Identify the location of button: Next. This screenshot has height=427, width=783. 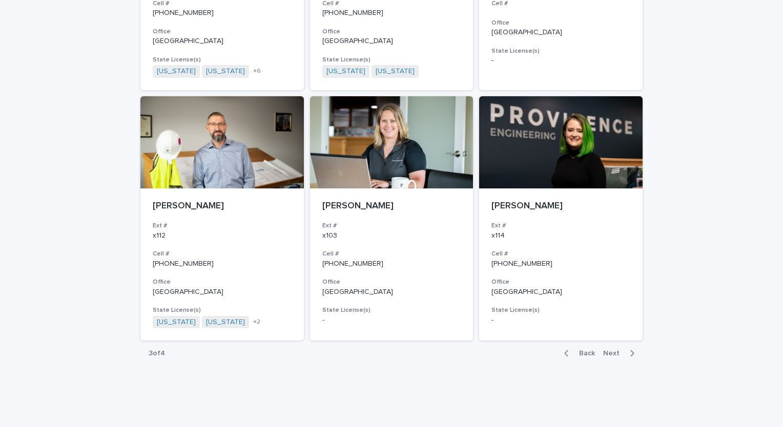
(621, 354).